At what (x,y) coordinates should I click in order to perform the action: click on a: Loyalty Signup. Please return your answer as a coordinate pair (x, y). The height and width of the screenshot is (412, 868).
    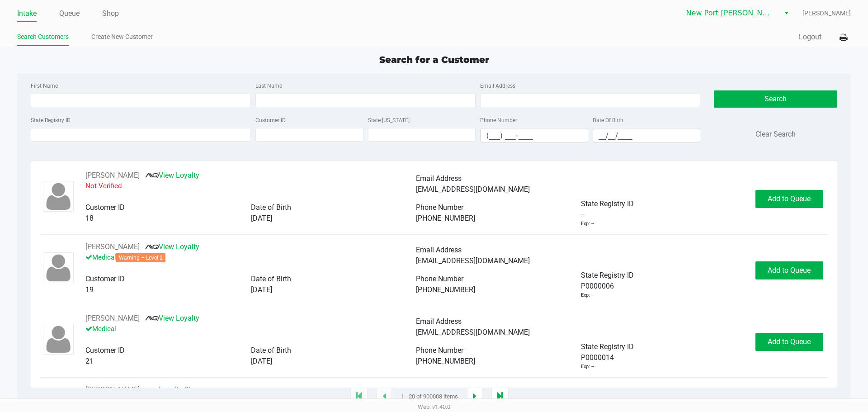
    Looking at the image, I should click on (176, 389).